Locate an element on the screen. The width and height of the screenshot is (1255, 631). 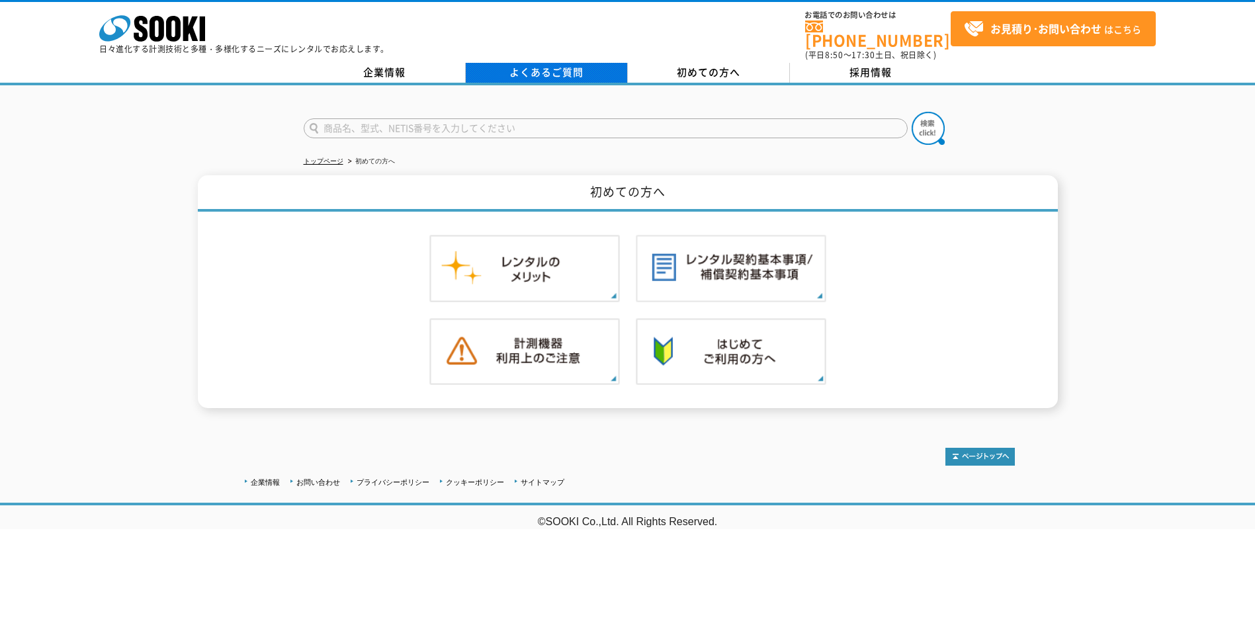
span: 初めての方へ is located at coordinates (709, 72).